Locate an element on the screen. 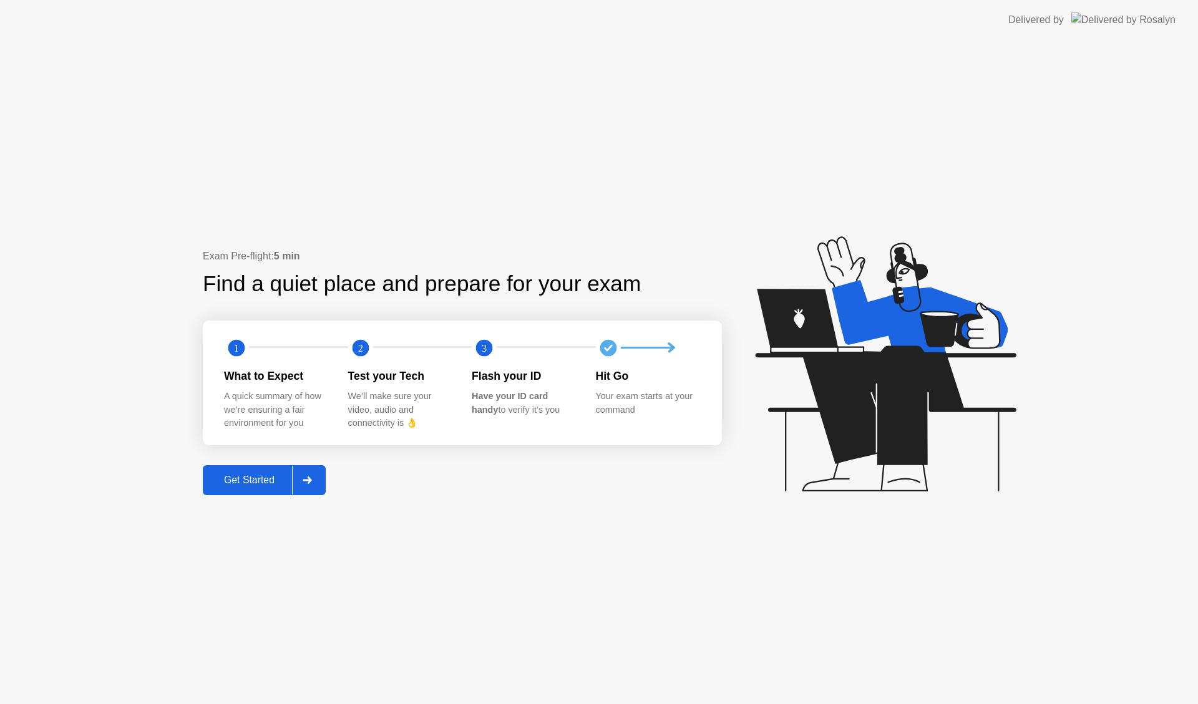 Image resolution: width=1198 pixels, height=704 pixels. div: Test your Tech is located at coordinates (400, 376).